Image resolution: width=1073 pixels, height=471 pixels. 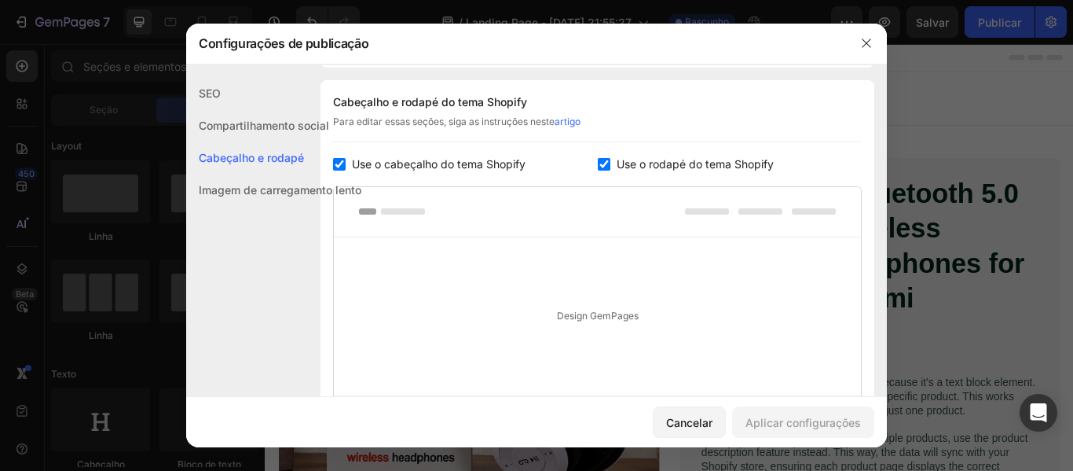 I want to click on font: Para editar essas seções, siga as instruções neste, so click(x=444, y=121).